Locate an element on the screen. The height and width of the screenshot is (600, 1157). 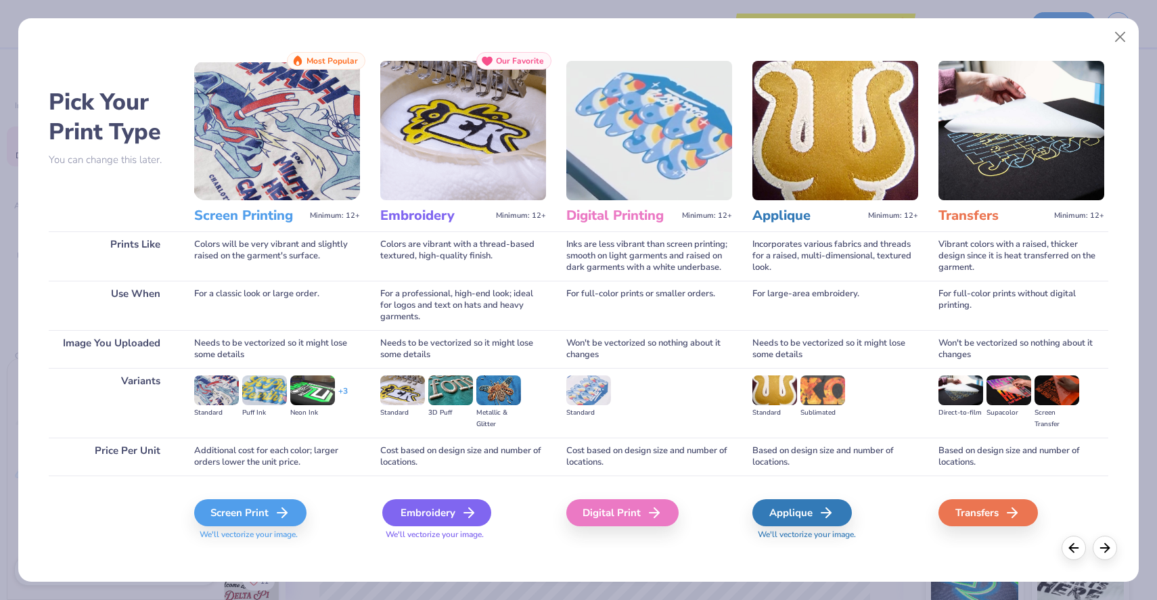
div: Puff Ink is located at coordinates (265, 413).